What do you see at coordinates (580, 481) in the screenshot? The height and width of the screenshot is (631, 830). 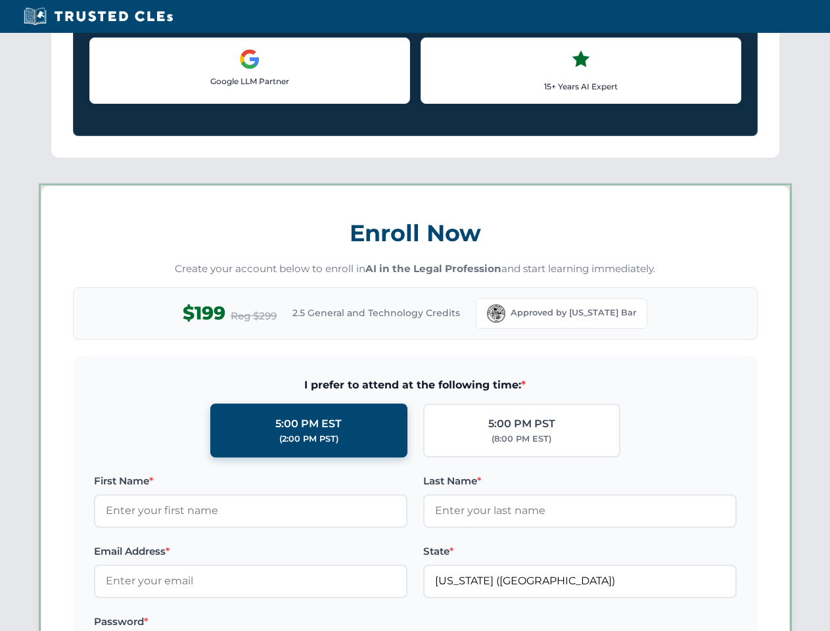 I see `label: Last Name` at bounding box center [580, 481].